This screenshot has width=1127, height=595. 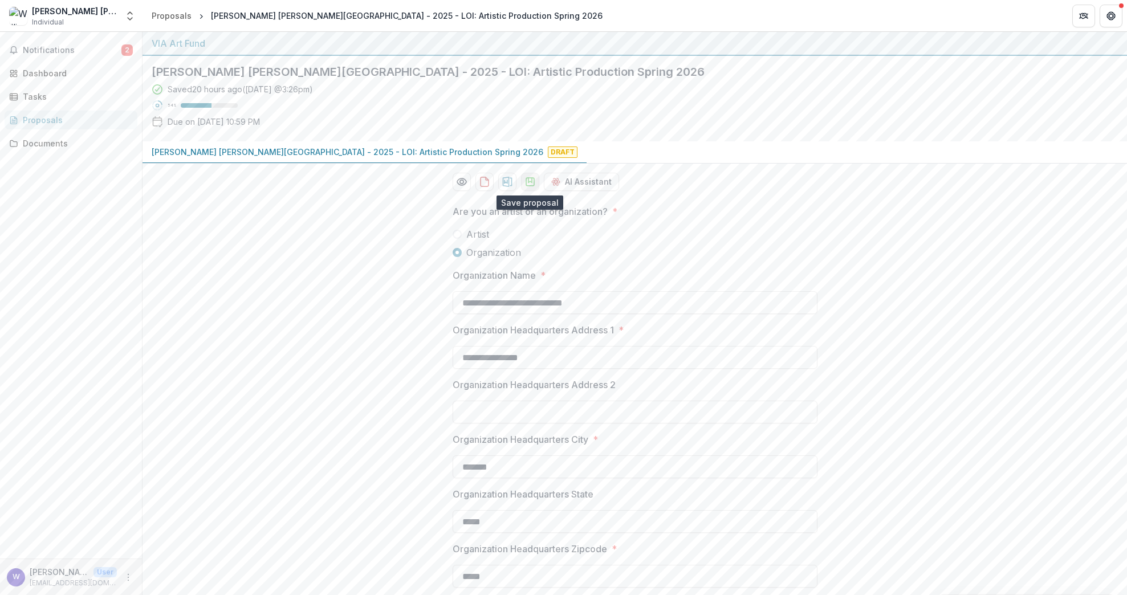 I want to click on button: More, so click(x=128, y=577).